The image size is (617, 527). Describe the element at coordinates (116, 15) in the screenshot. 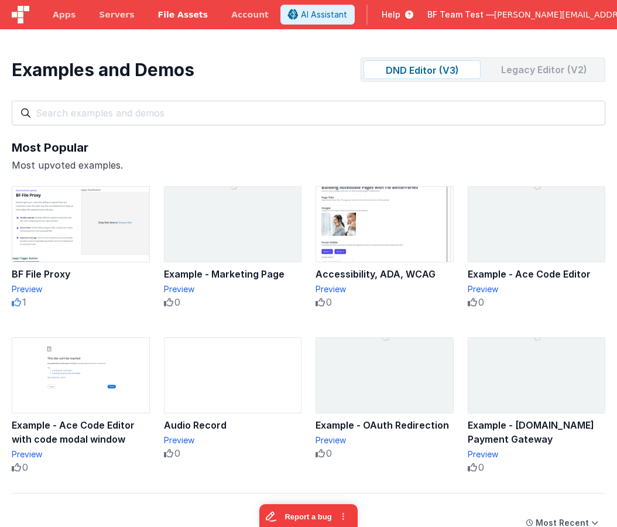

I see `span: Servers` at that location.